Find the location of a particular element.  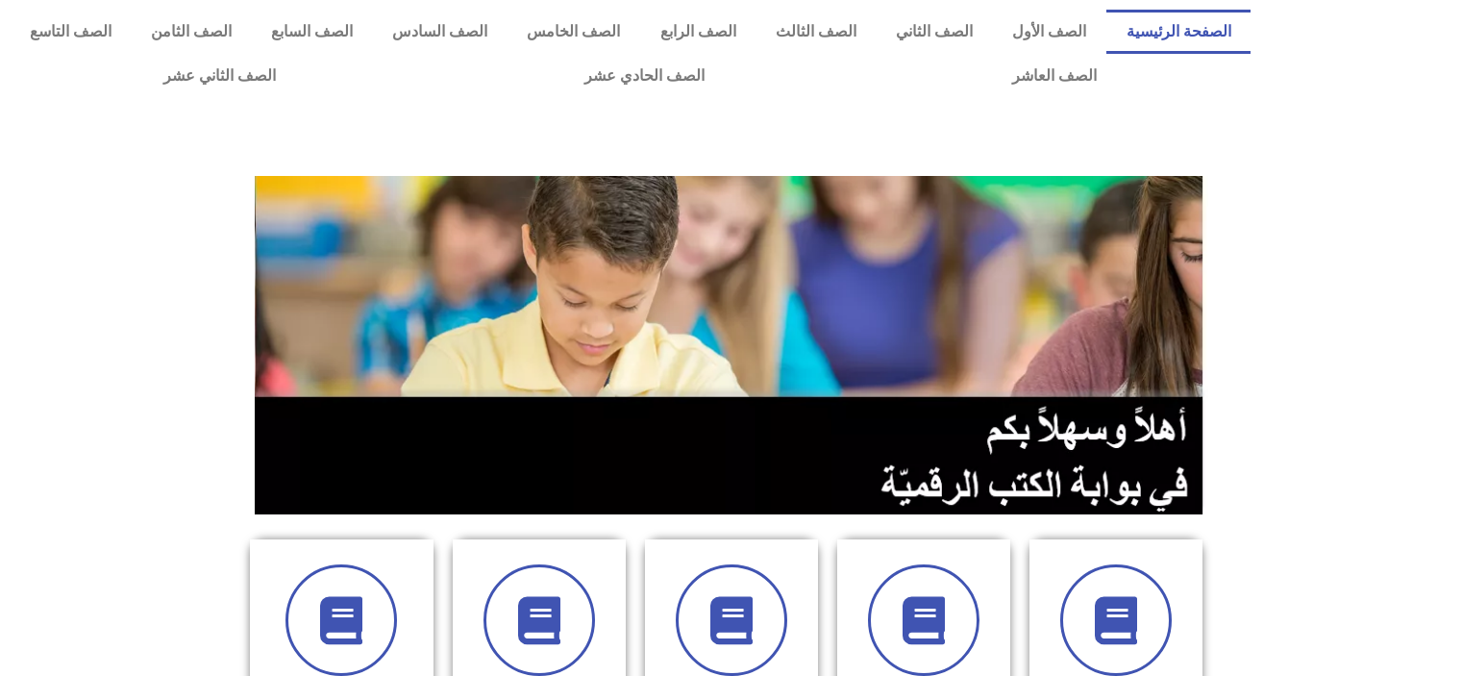

a: الصف الثاني is located at coordinates (934, 32).